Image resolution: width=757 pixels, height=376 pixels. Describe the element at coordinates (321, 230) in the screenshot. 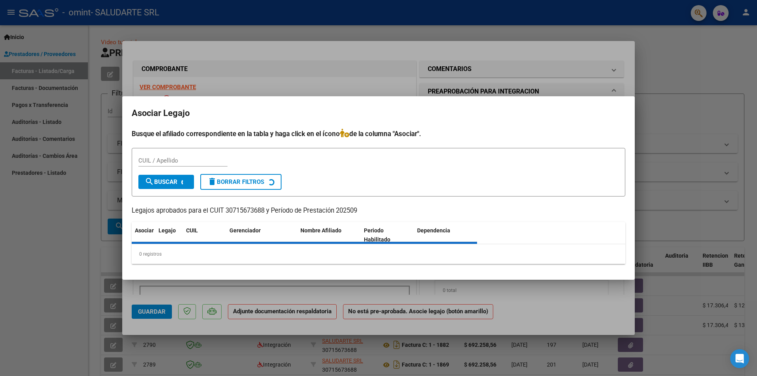

I see `span: Nombre Afiliado` at that location.